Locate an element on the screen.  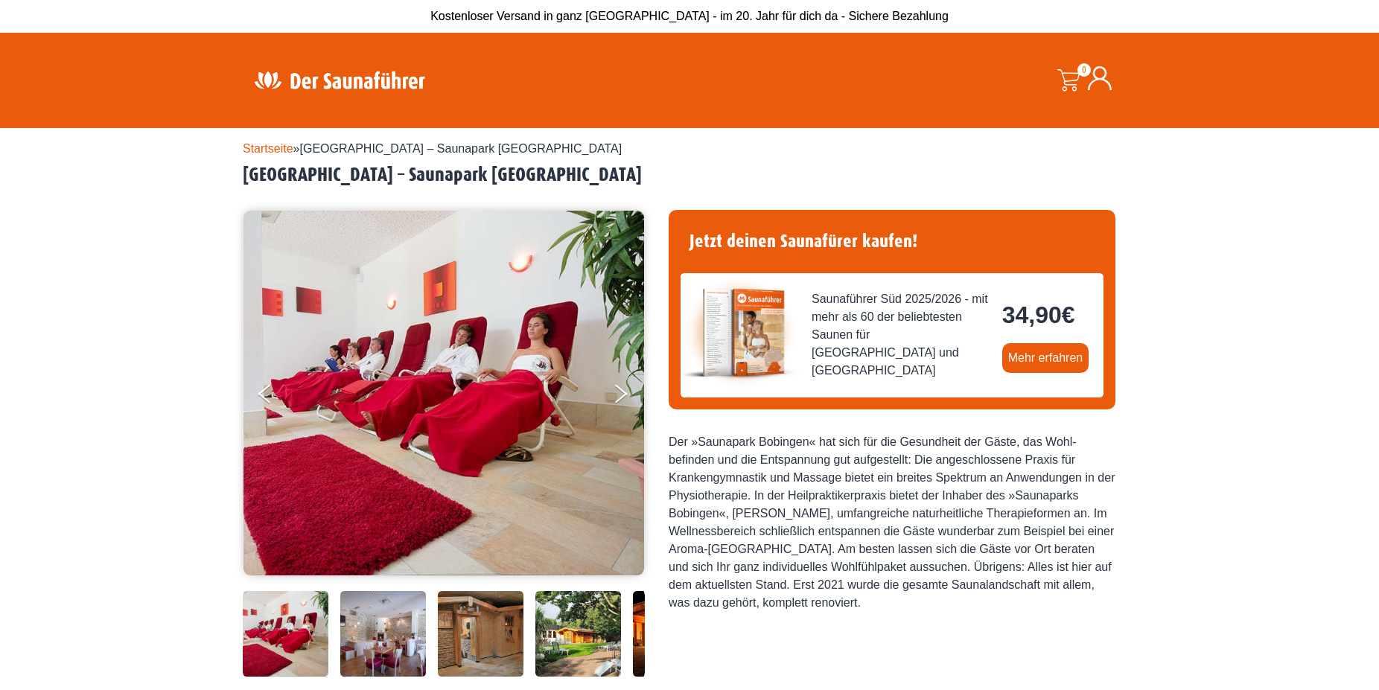
span: 0 is located at coordinates (1085, 70).